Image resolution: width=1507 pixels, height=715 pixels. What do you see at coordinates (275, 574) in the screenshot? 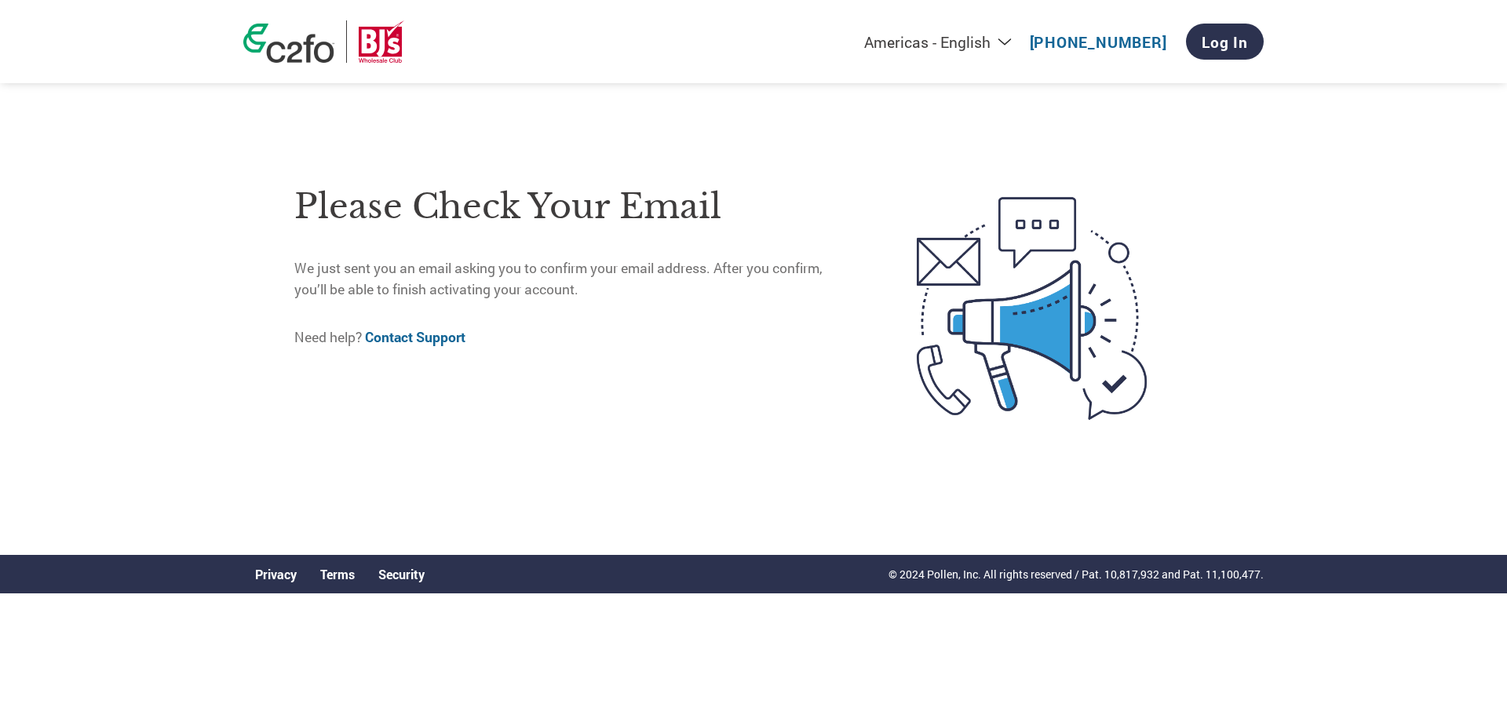
I see `a: Privacy` at bounding box center [275, 574].